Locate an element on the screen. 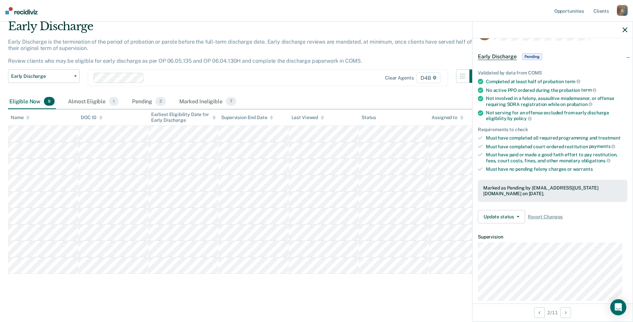  div: Marked Ineligible is located at coordinates (208, 101).